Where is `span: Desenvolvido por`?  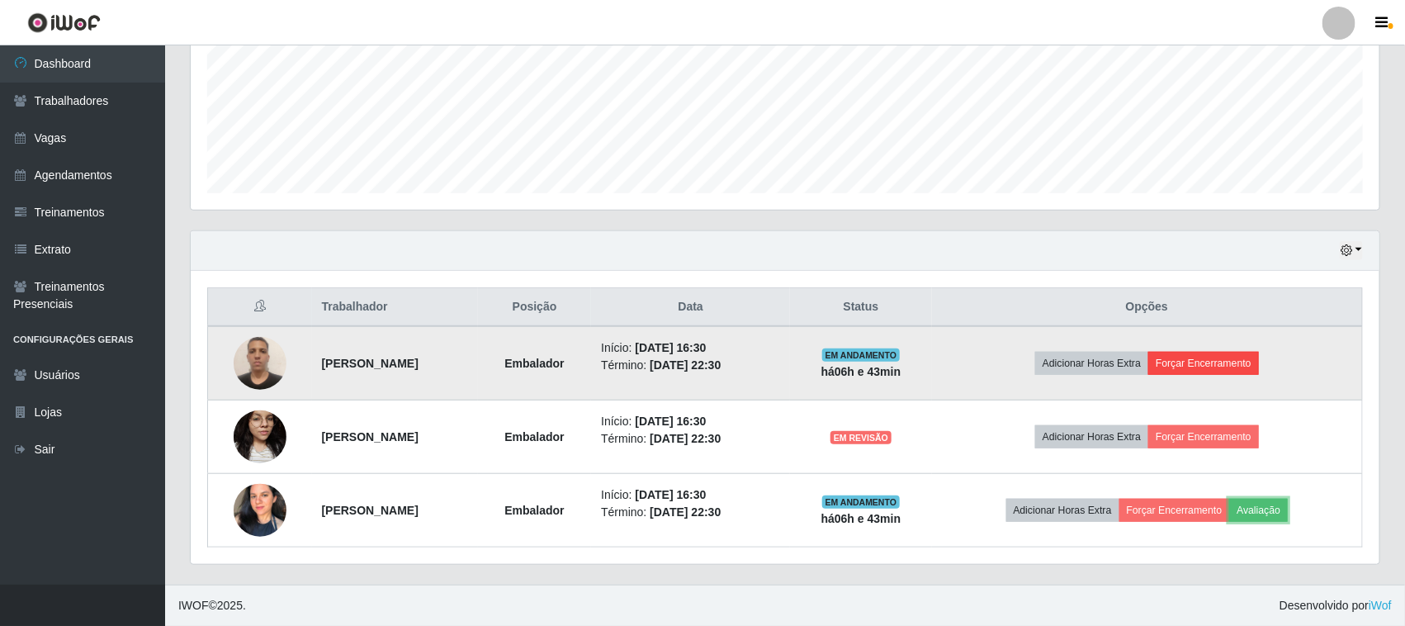
span: Desenvolvido por is located at coordinates (1336, 605).